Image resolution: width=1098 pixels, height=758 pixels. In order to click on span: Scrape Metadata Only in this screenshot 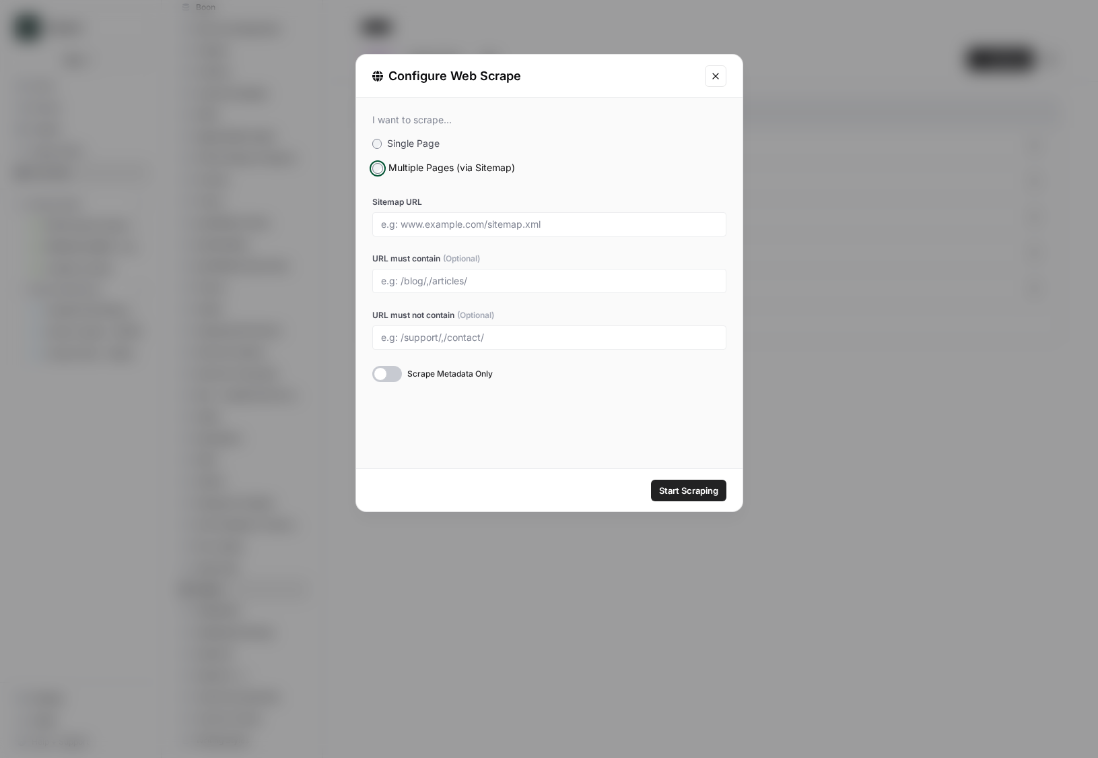, I will do `click(450, 374)`.